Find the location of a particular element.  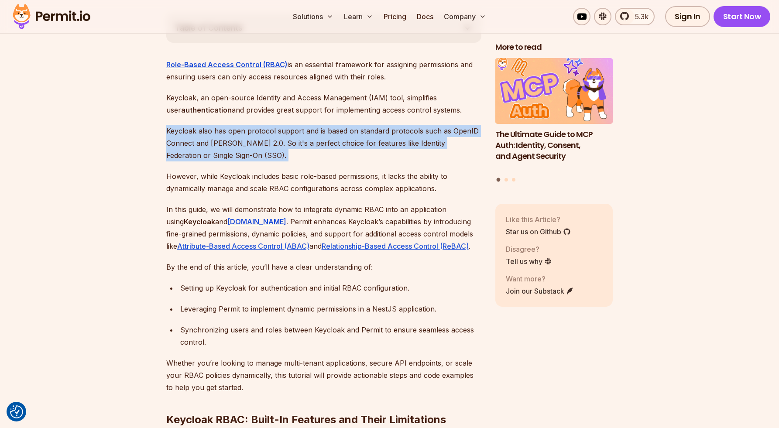

img: The Ultimate Guide to MCP Auth: Identity, Consent, and Agent Security is located at coordinates (554, 91).